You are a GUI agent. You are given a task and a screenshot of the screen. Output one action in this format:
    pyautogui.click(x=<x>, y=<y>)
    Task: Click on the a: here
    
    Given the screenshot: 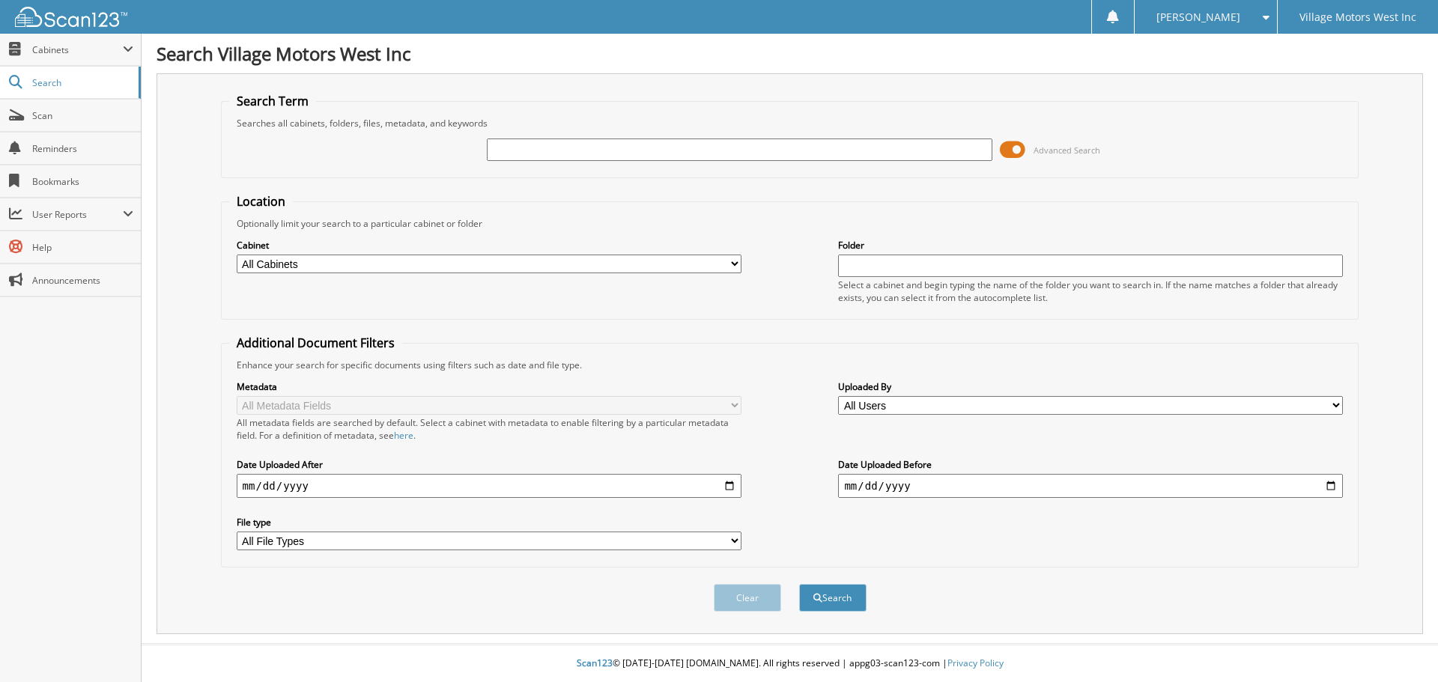 What is the action you would take?
    pyautogui.click(x=404, y=435)
    